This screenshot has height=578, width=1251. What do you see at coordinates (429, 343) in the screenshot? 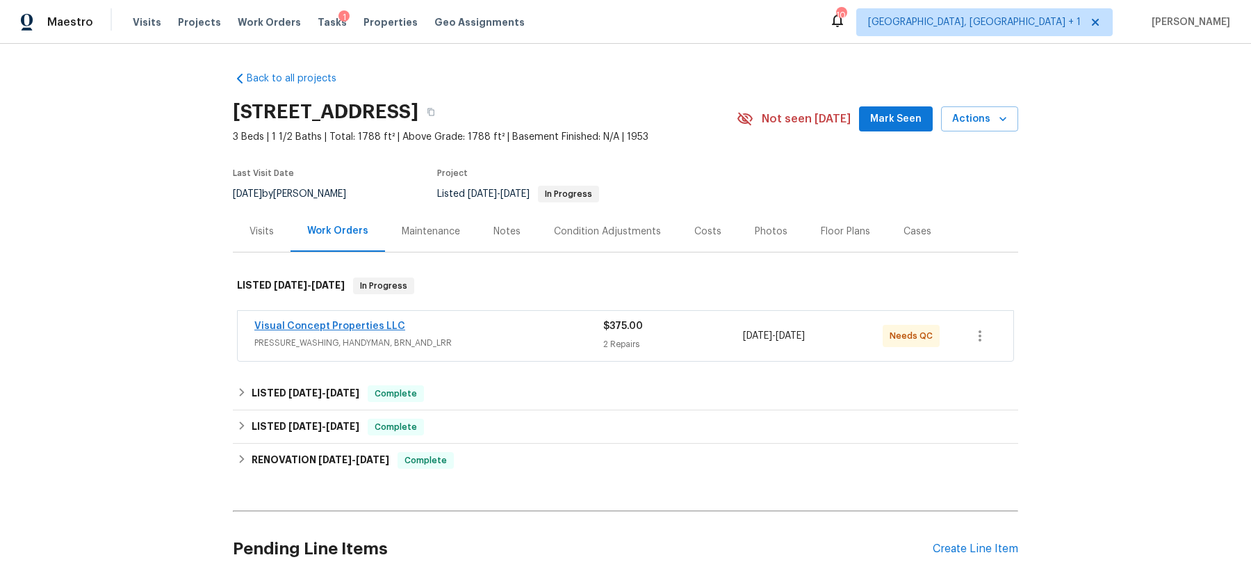
I see `span: PRESSURE_WASHING, HANDYMAN, BRN_AND_LRR` at bounding box center [429, 343].